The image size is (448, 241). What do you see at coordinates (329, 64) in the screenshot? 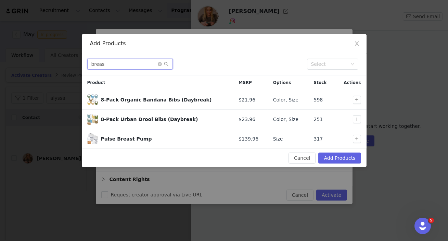
I see `div: Select` at bounding box center [329, 64].